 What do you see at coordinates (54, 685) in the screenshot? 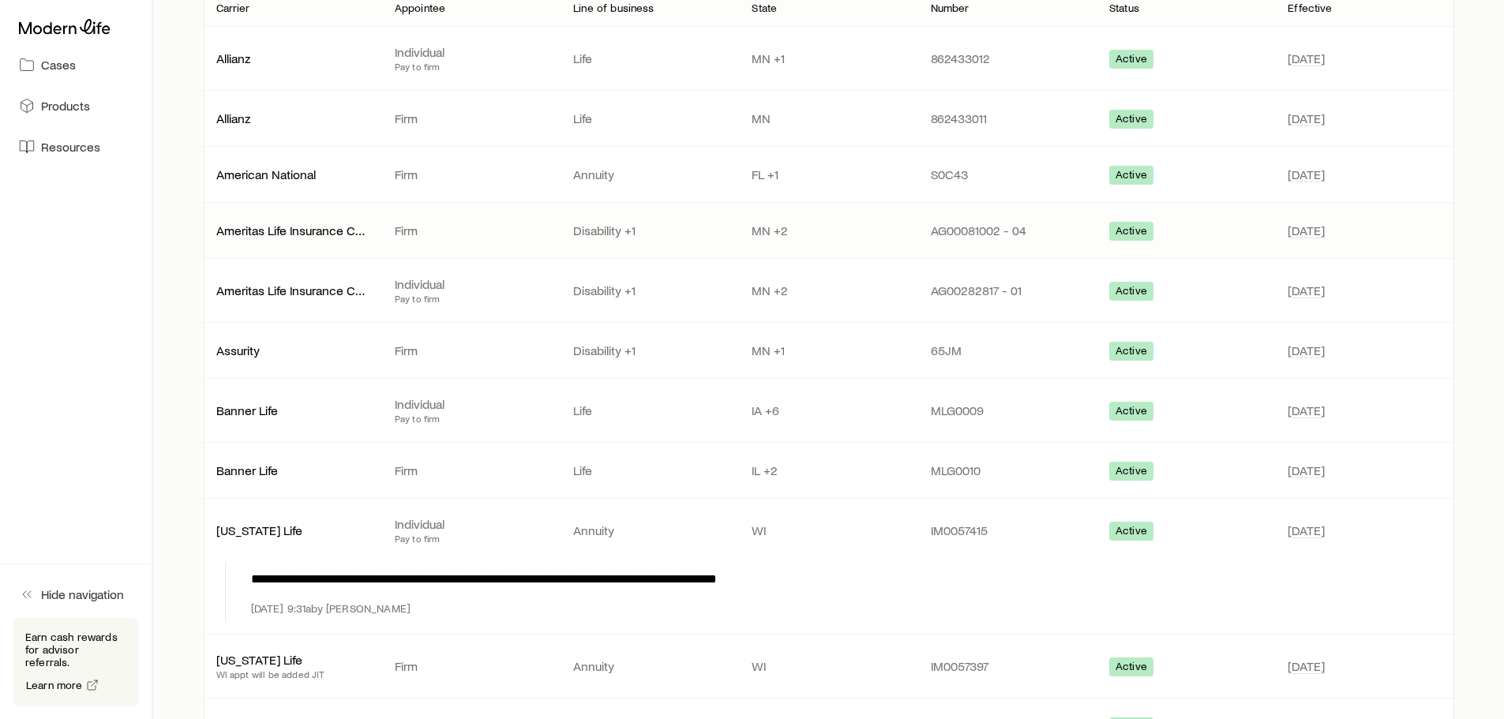
I see `span: Learn more` at bounding box center [54, 685].